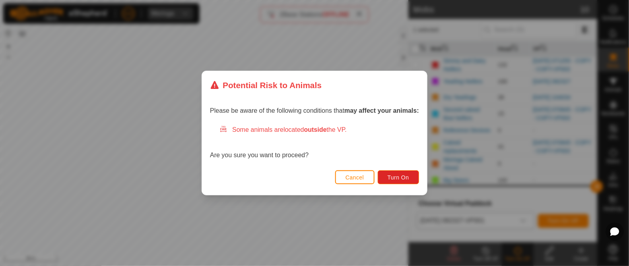 The height and width of the screenshot is (266, 629). Describe the element at coordinates (382, 111) in the screenshot. I see `strong: may affect your animals:` at that location.